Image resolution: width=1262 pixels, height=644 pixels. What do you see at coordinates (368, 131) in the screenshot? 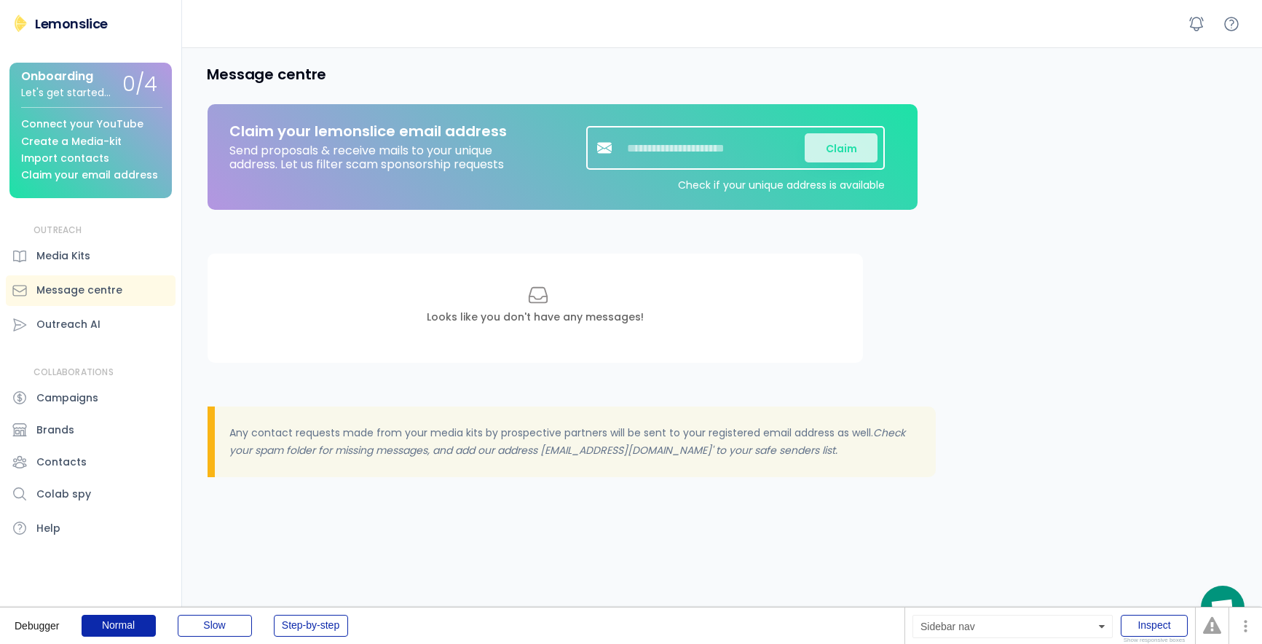
I see `div: Claim your lemonslice email address` at bounding box center [368, 131].